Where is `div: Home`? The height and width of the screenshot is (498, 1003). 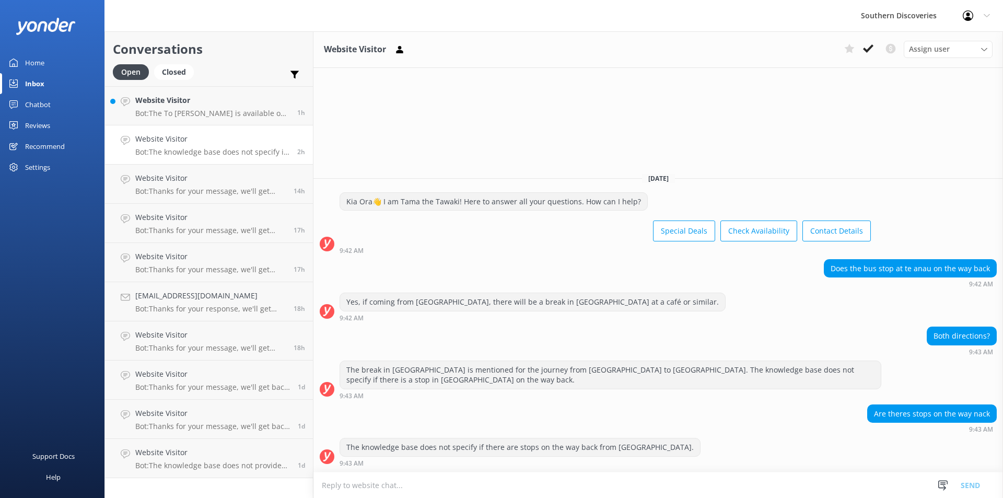
div: Home is located at coordinates (34, 63).